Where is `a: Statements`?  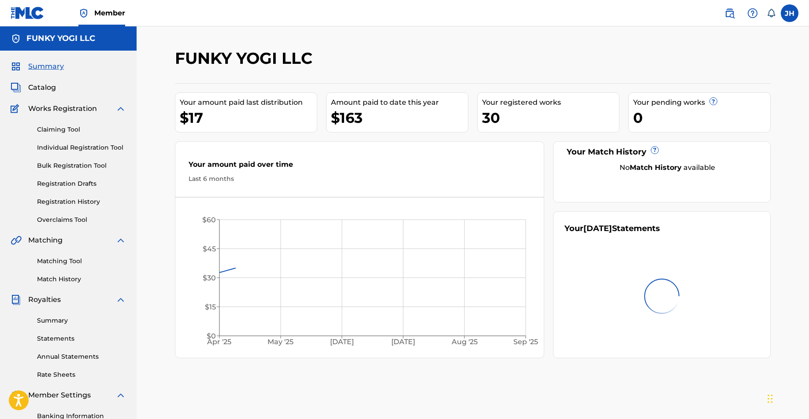
a: Statements is located at coordinates (82, 339).